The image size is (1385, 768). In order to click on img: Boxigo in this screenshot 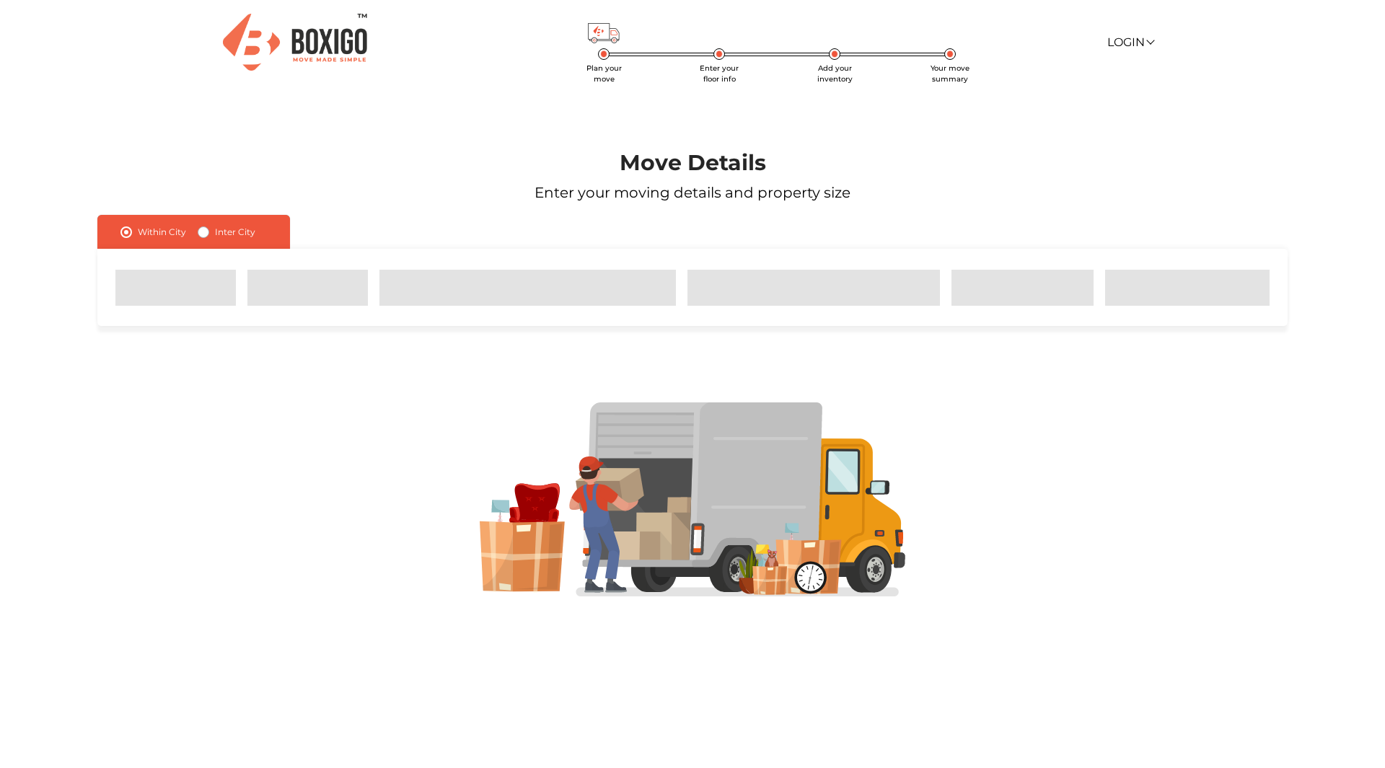, I will do `click(295, 42)`.